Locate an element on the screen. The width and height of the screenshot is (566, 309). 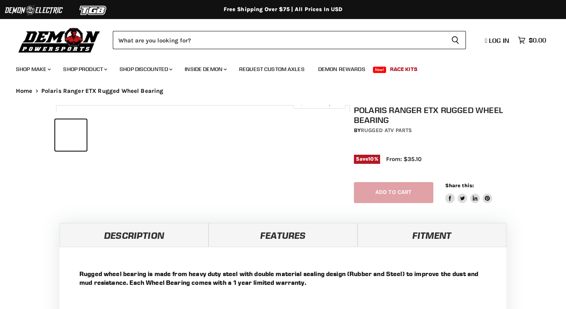
span: Polaris Ranger ETX Rugged Wheel Bearing is located at coordinates (102, 91).